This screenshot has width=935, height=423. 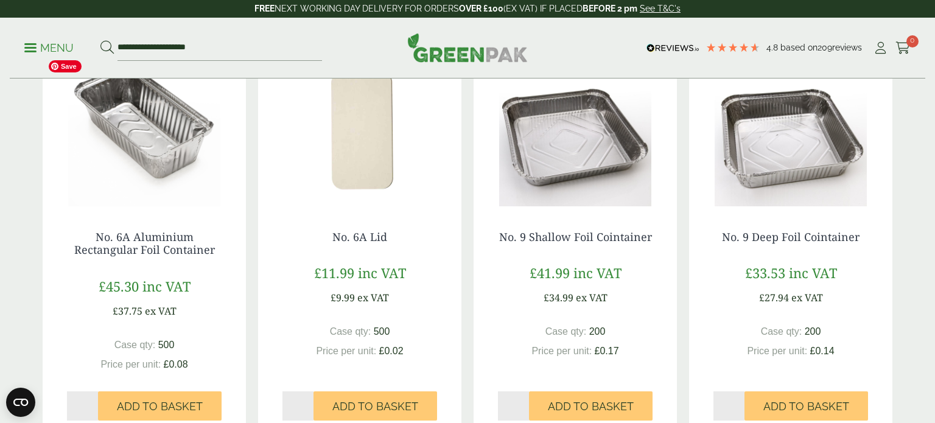 What do you see at coordinates (822, 351) in the screenshot?
I see `span: £0.14` at bounding box center [822, 351].